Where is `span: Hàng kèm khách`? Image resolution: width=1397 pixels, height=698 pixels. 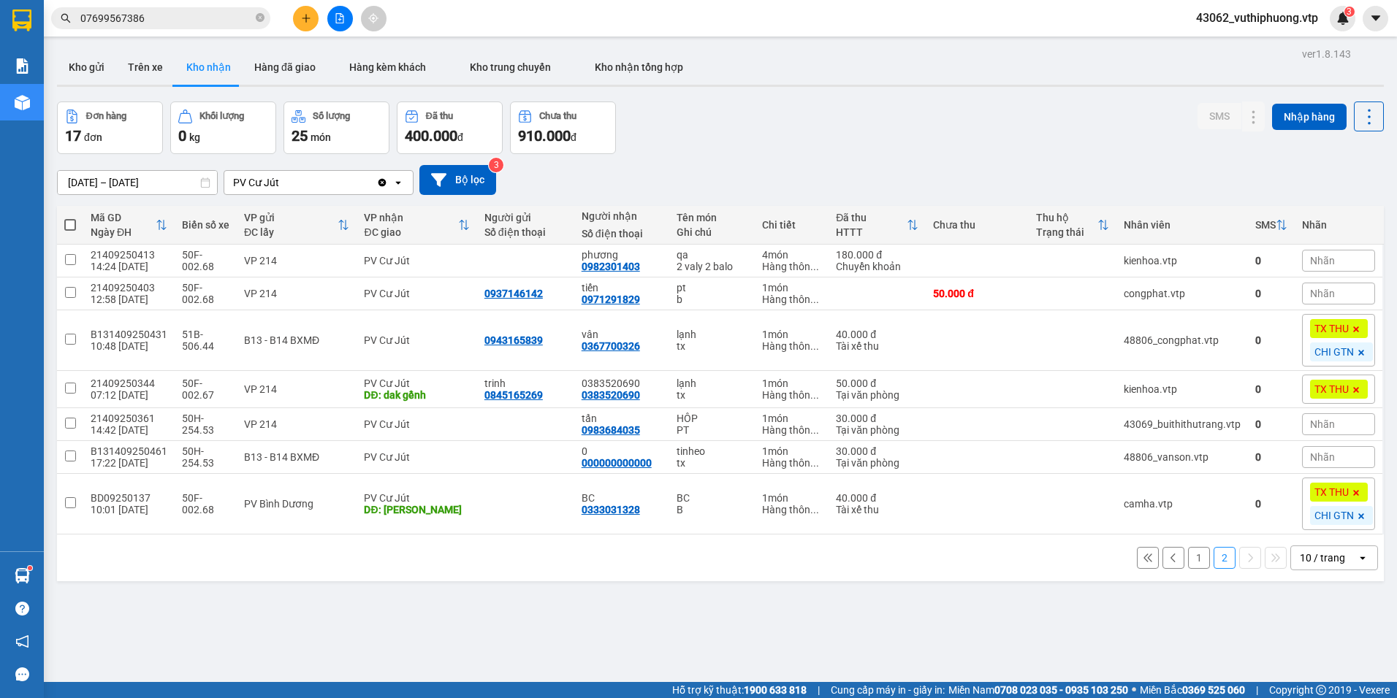 span: Hàng kèm khách is located at coordinates (387, 67).